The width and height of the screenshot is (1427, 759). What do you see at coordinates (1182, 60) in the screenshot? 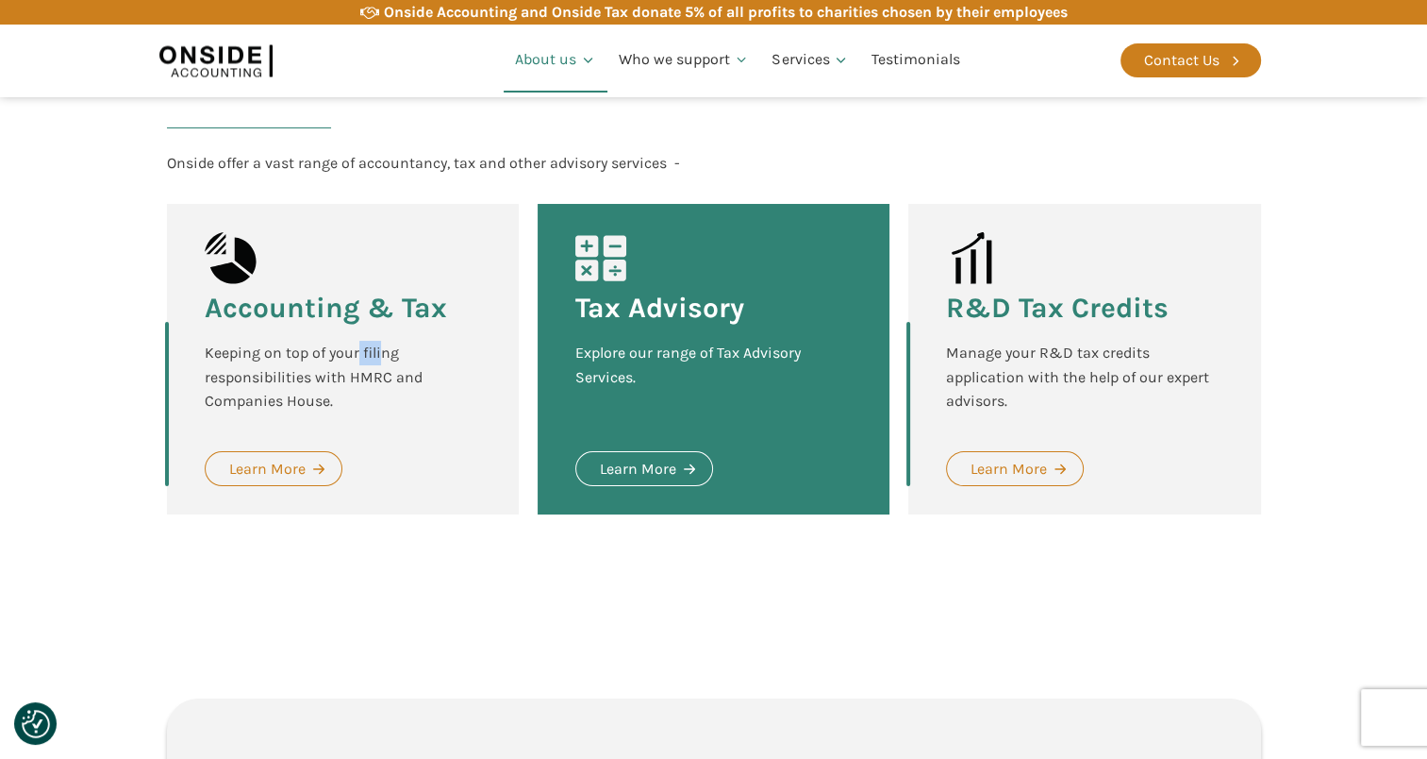
I see `div: Contact Us` at bounding box center [1182, 60].